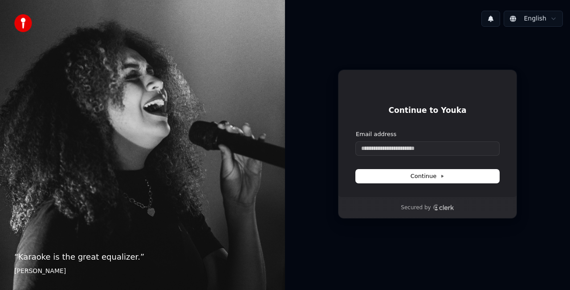  Describe the element at coordinates (428, 176) in the screenshot. I see `button: Continue` at that location.